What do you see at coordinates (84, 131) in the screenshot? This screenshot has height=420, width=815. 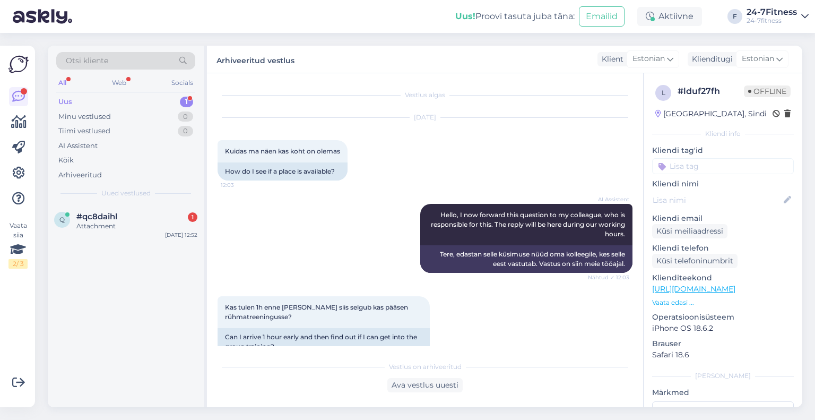 I see `div: Tiimi vestlused` at bounding box center [84, 131].